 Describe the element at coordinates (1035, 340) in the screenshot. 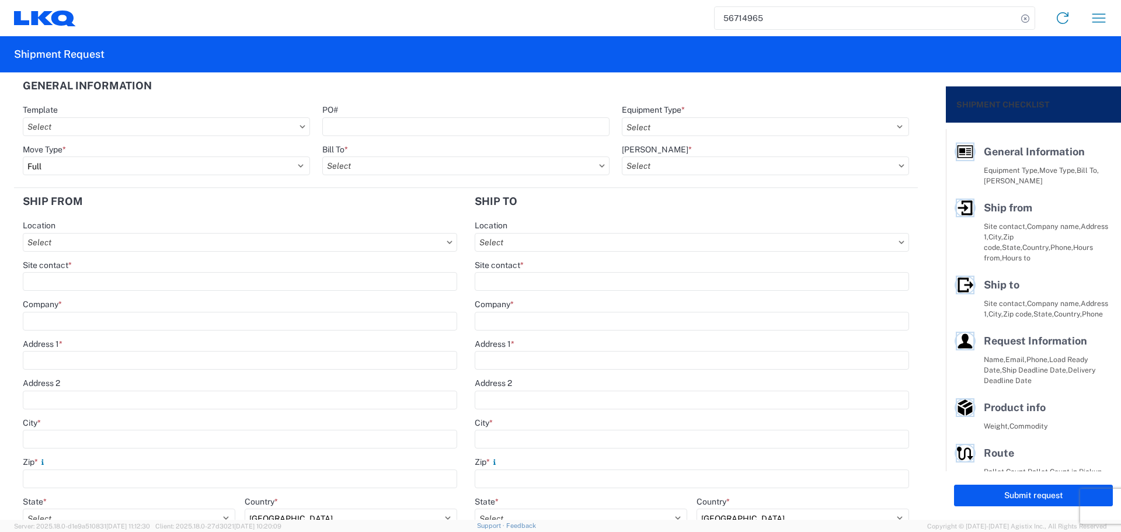

I see `span: Request Information` at that location.